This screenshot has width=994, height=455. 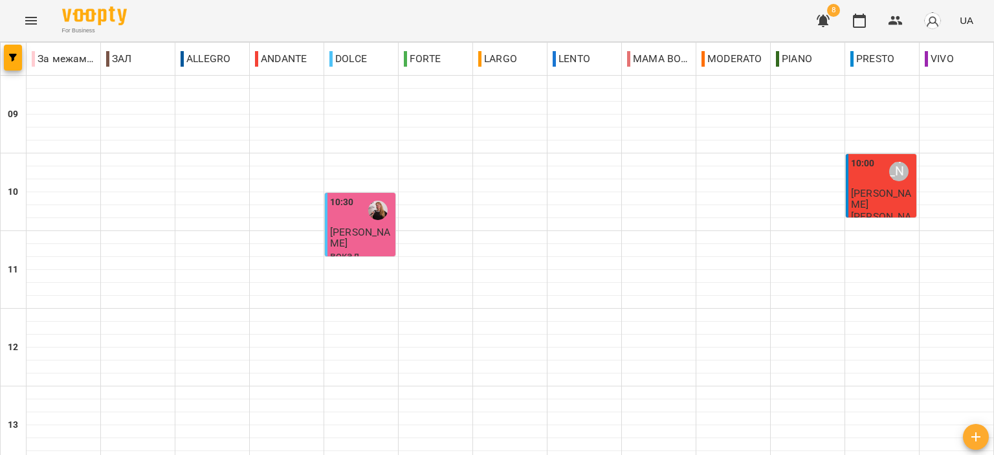 I want to click on p: ANDANTE, so click(x=281, y=59).